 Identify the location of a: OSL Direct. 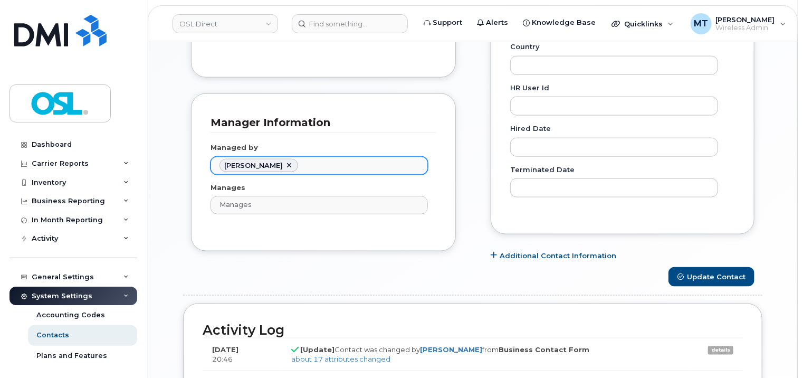
(225, 24).